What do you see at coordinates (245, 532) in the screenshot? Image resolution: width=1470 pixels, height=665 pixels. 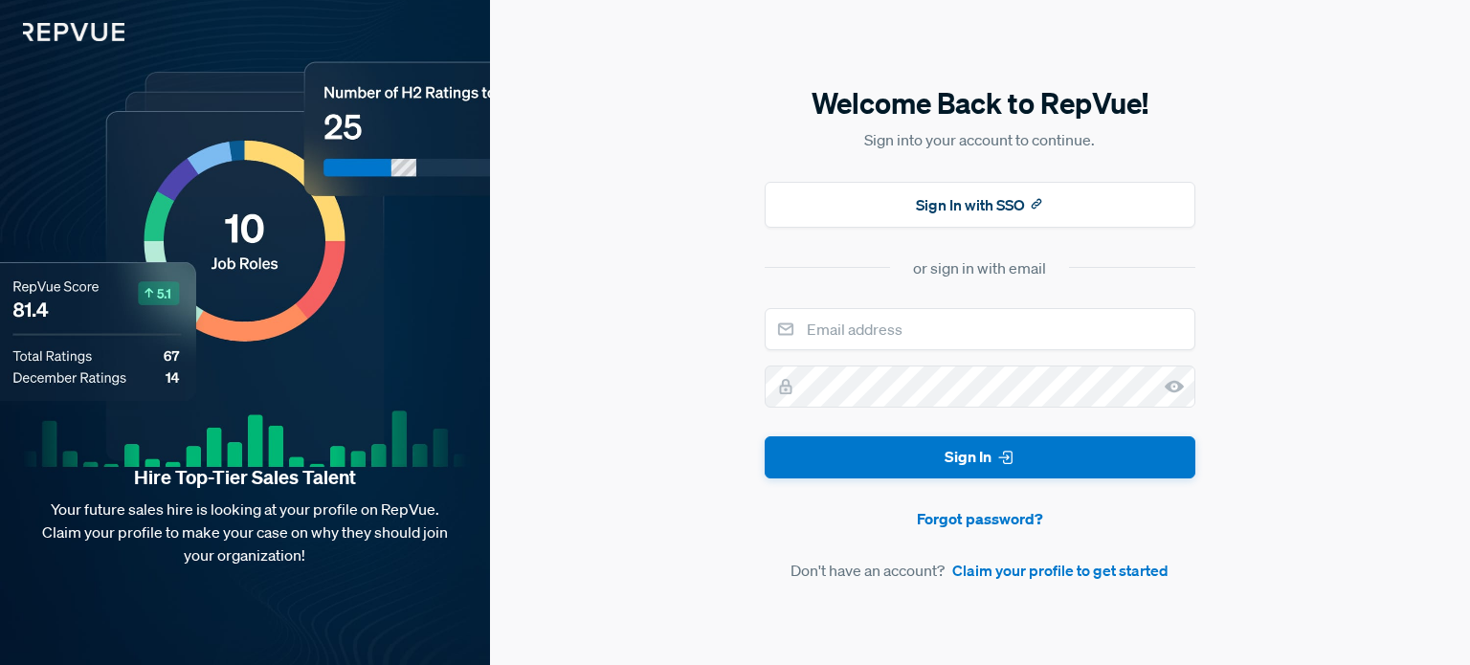 I see `p: Your future sales hire is looking at your profile on RepVue. Claim your profile to make your case...` at bounding box center [245, 532].